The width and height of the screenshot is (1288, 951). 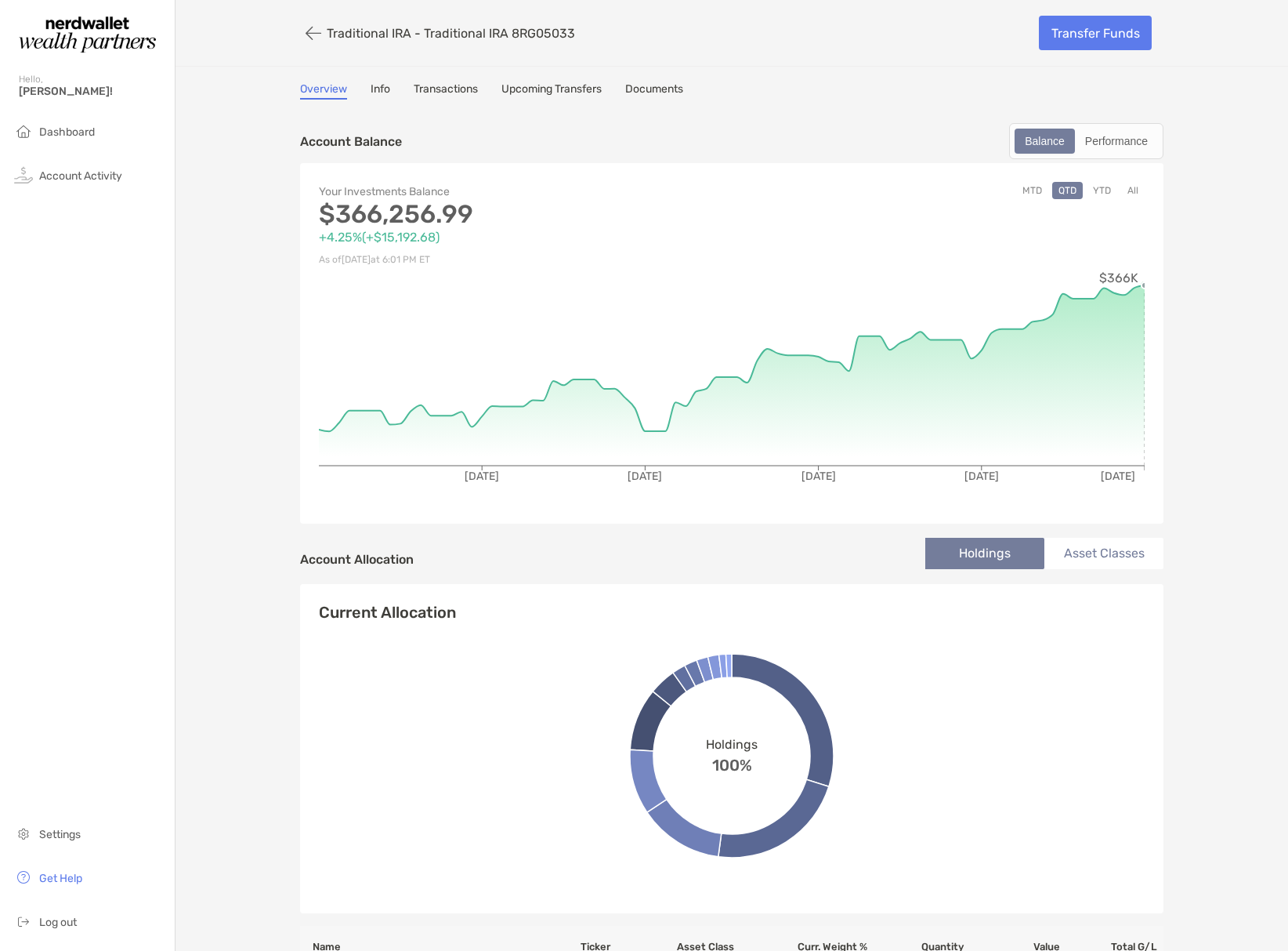 I want to click on p: Traditional IRA - Traditional IRA 8RG05033, so click(x=450, y=33).